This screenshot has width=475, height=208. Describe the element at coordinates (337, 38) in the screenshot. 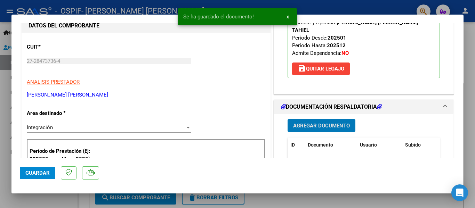

I see `strong: 202501` at that location.